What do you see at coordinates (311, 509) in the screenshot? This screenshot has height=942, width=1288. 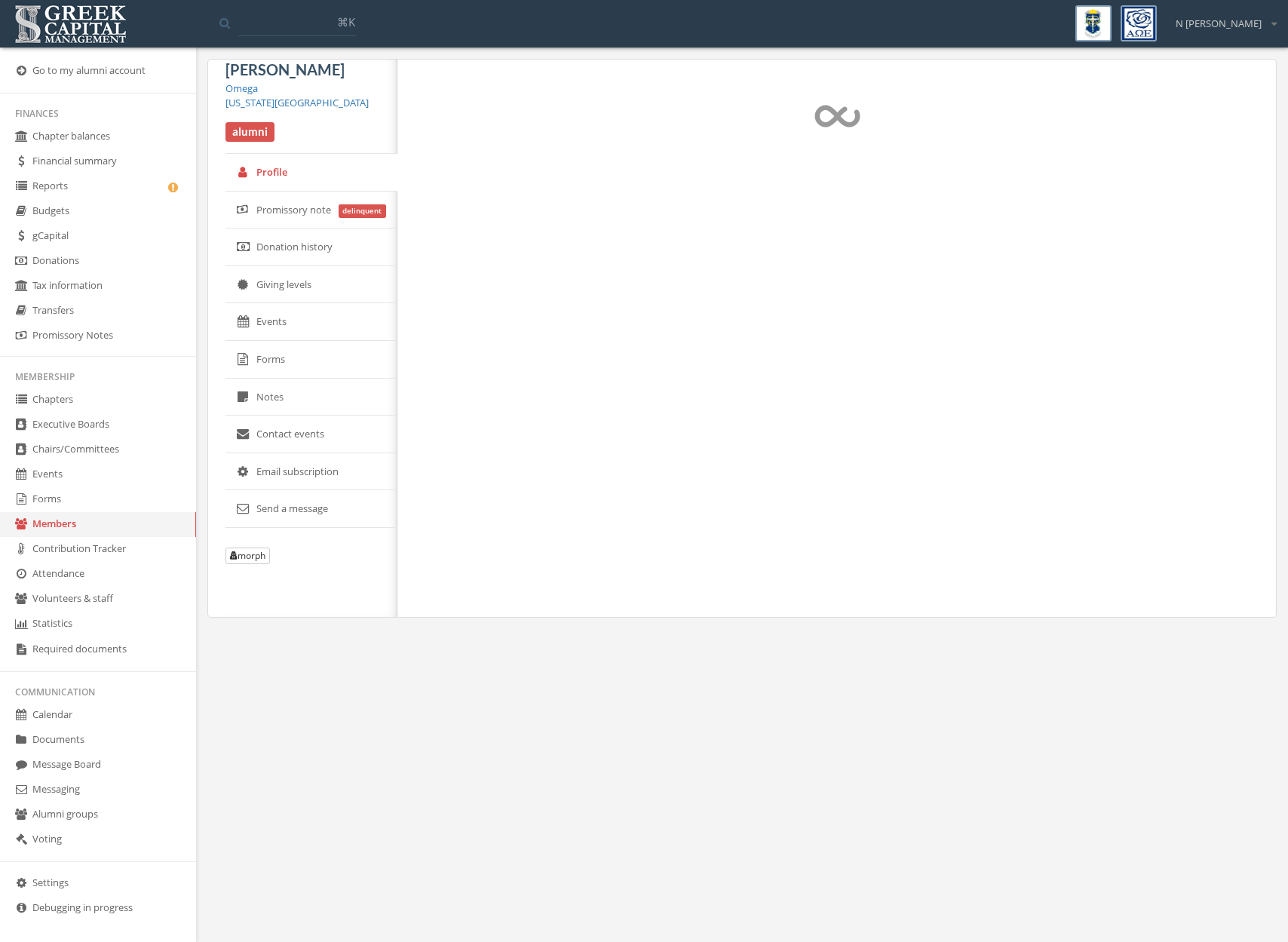 I see `a: Send a message` at bounding box center [311, 509].